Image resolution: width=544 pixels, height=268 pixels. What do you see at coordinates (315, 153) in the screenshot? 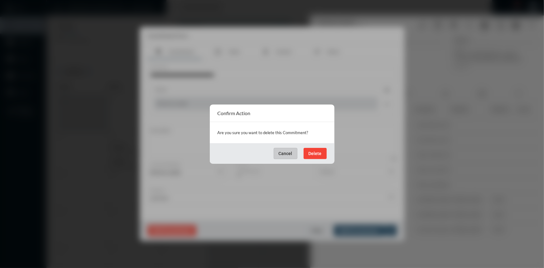
I see `span: Delete` at bounding box center [315, 153].